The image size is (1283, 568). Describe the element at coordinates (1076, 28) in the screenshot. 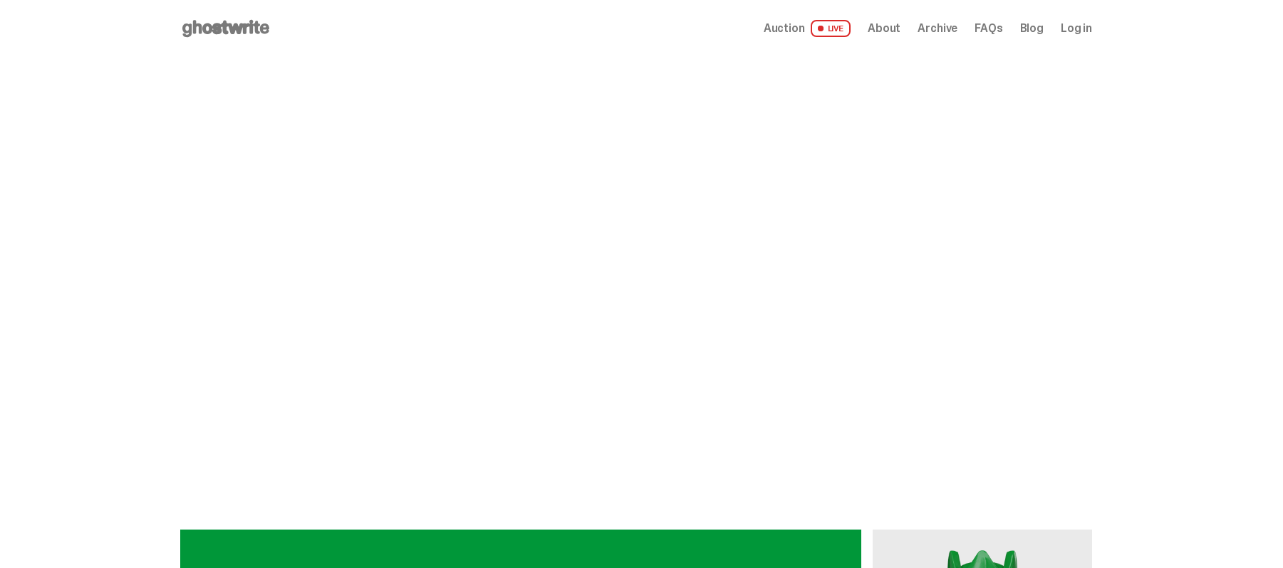

I see `a: Log in` at that location.